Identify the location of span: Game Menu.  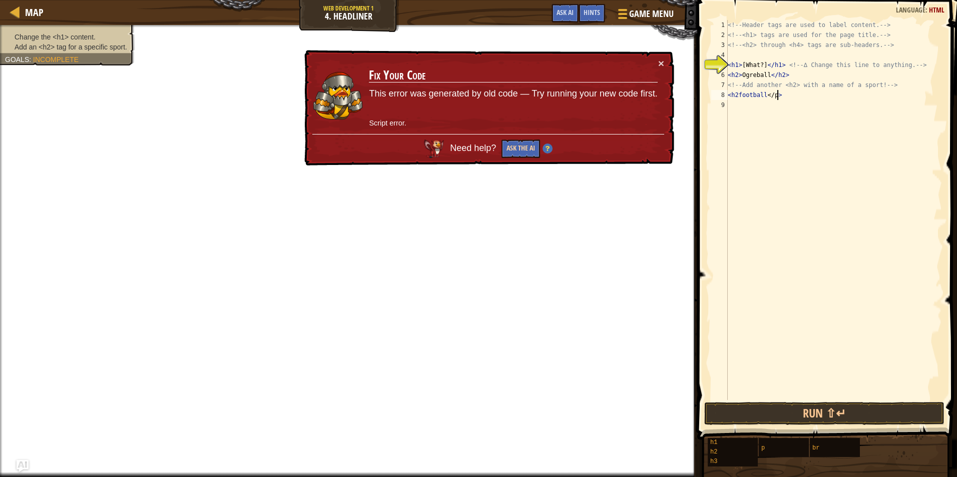
(651, 14).